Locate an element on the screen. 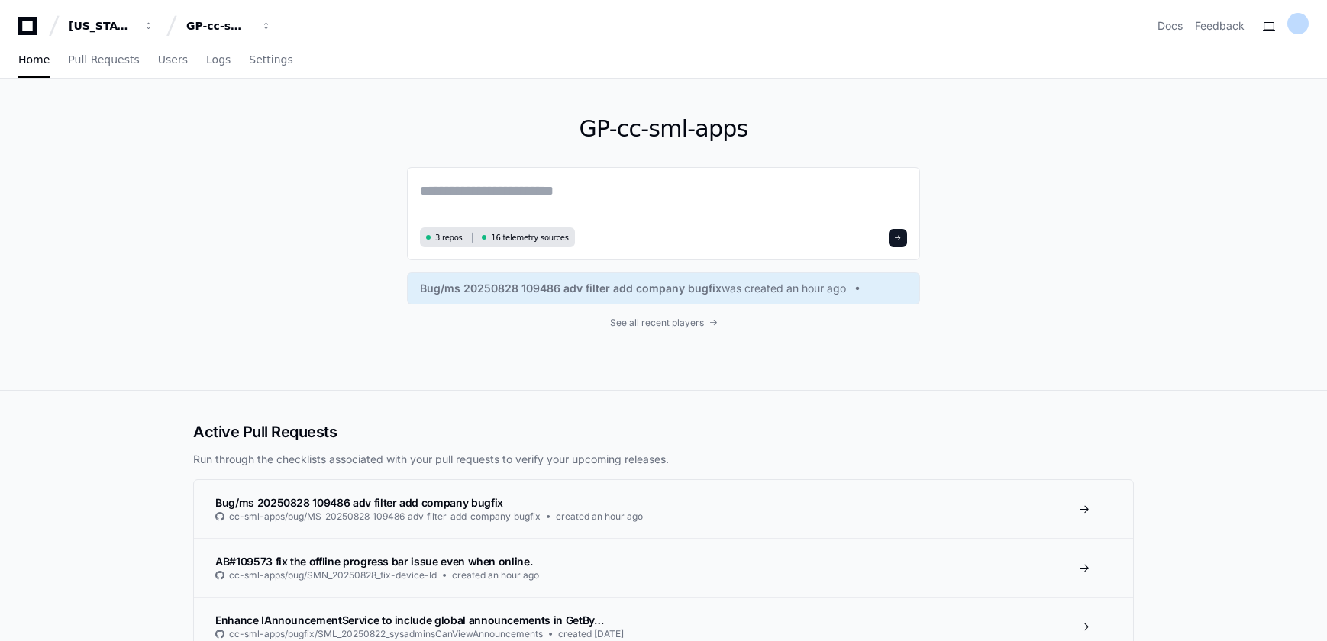 This screenshot has width=1327, height=641. span: Settings is located at coordinates (270, 60).